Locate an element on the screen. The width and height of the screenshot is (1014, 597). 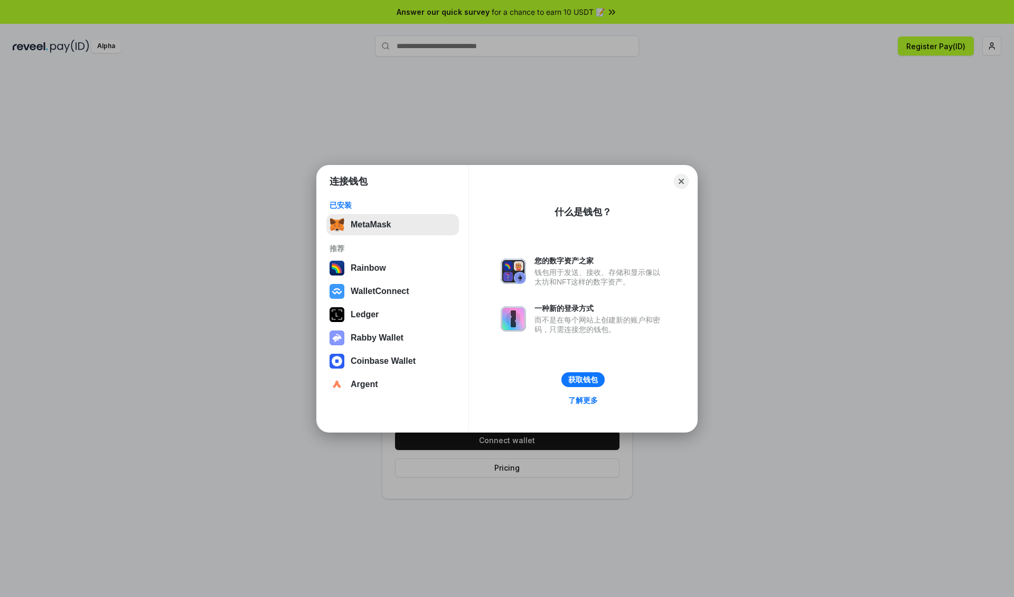
button: Coinbase Wallet is located at coordinates (393, 361).